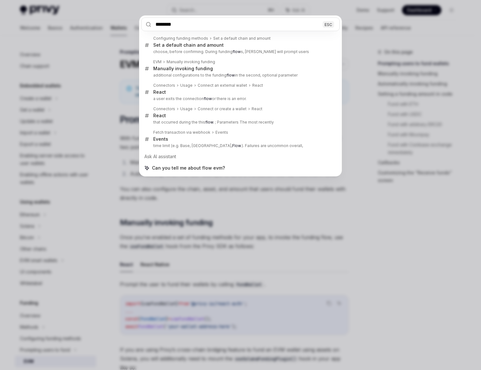 Image resolution: width=481 pixels, height=370 pixels. What do you see at coordinates (240, 99) in the screenshot?
I see `p: a user exits the connection or there is an error.` at bounding box center [240, 99].